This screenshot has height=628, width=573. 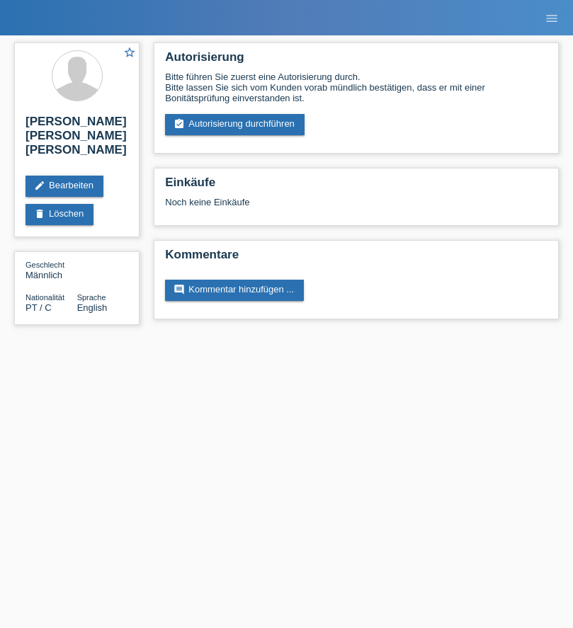 What do you see at coordinates (234, 290) in the screenshot?
I see `a: commentKommentar hinzufügen ...` at bounding box center [234, 290].